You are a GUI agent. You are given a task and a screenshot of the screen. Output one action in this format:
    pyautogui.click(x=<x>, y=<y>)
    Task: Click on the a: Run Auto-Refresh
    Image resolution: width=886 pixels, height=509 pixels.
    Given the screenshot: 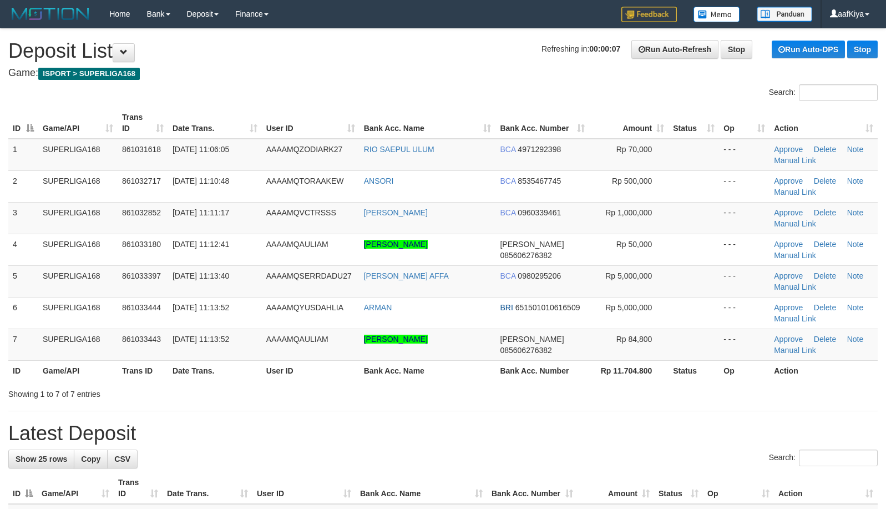 What is the action you would take?
    pyautogui.click(x=675, y=49)
    